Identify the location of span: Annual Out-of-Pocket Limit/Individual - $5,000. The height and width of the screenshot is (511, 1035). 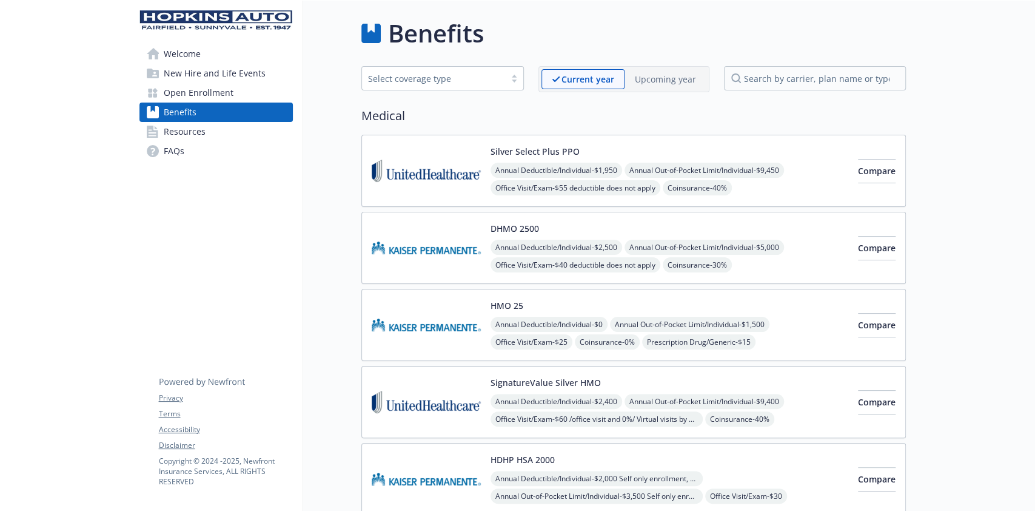
(704, 247).